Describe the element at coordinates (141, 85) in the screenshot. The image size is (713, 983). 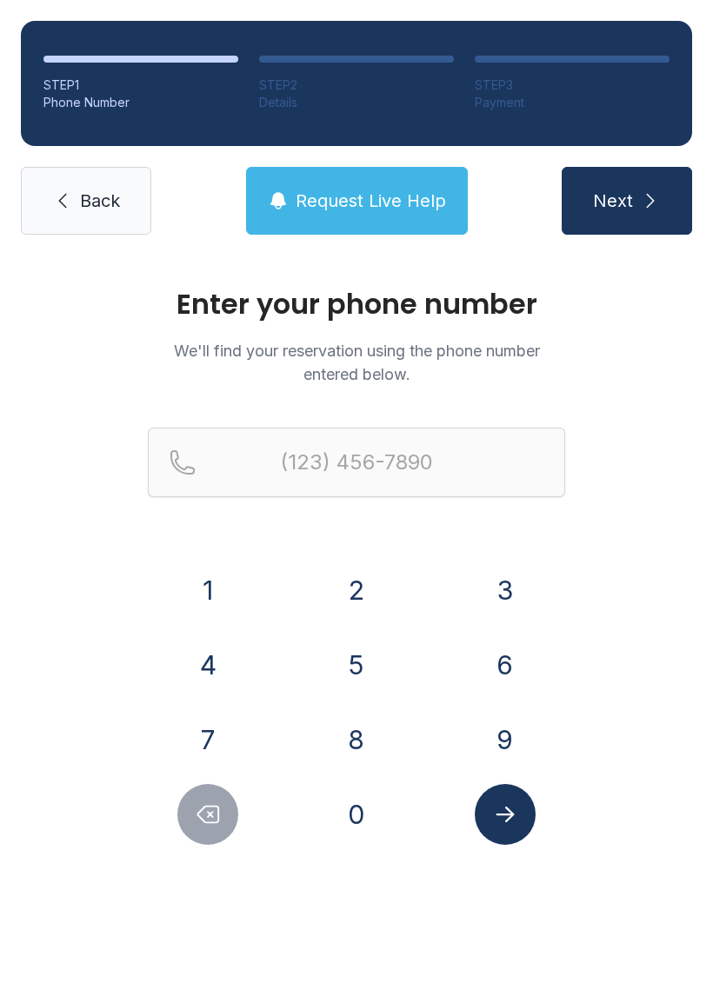
I see `div: STEP 1` at that location.